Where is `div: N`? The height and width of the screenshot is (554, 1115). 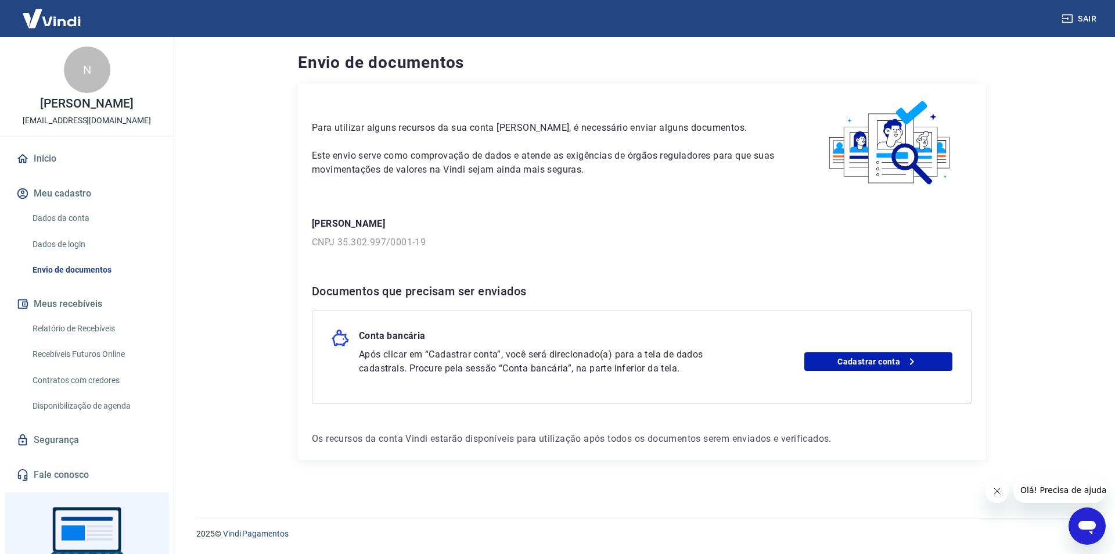
div: N is located at coordinates (87, 70).